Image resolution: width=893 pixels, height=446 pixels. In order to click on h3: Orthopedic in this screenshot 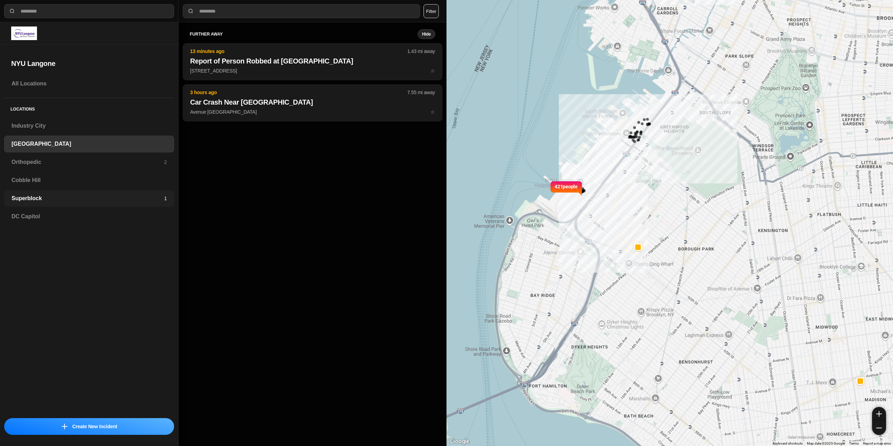, I will do `click(88, 162)`.